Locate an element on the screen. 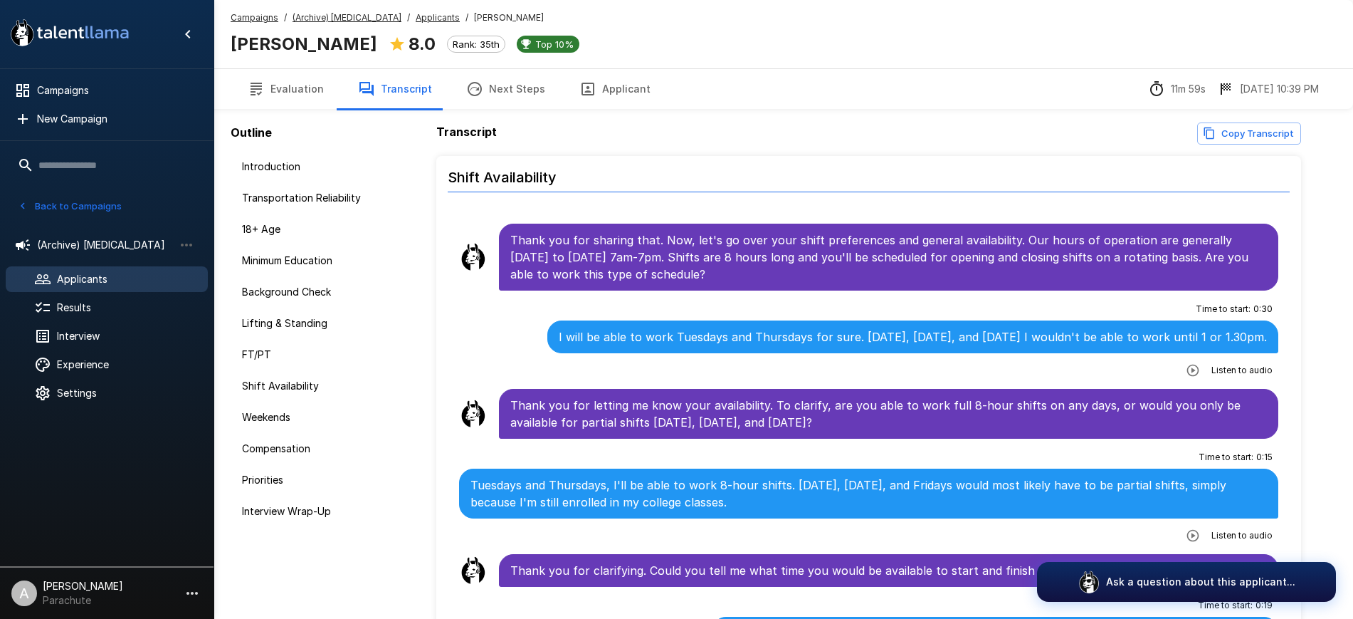 The image size is (1353, 619). p: 11m 59s is located at coordinates (1188, 89).